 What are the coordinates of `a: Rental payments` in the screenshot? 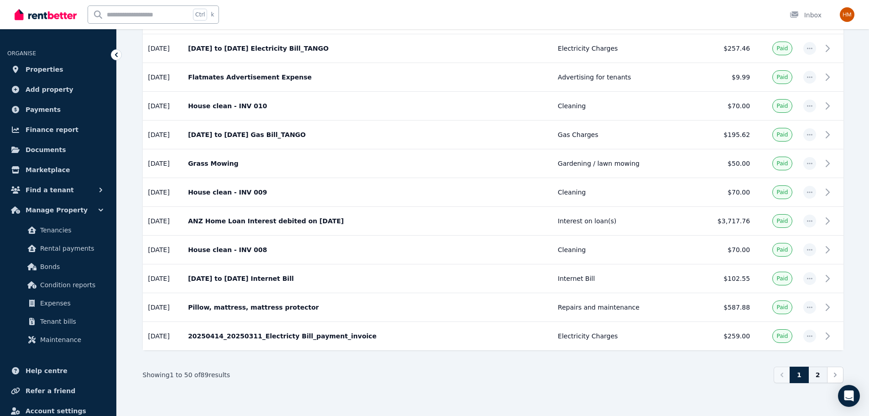 It's located at (58, 248).